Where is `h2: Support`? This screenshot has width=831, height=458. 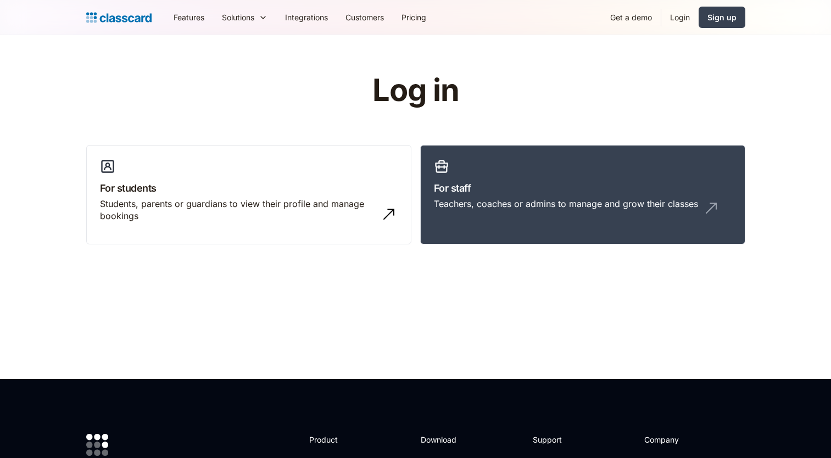
h2: Support is located at coordinates (554, 439).